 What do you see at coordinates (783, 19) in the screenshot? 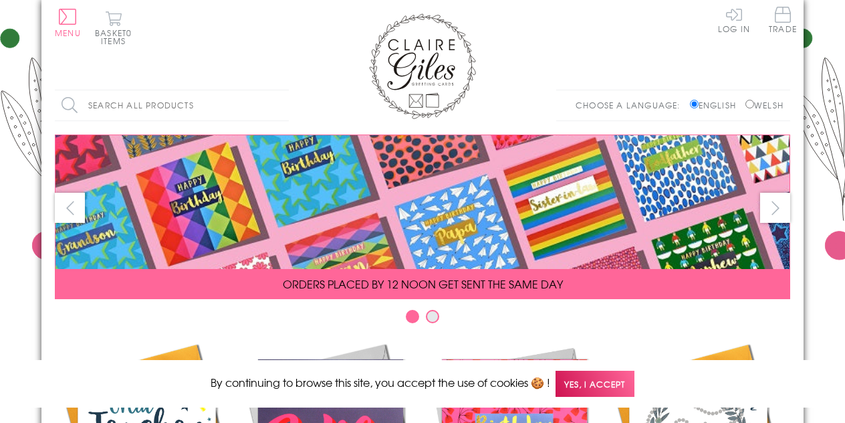
I see `span: Trade` at bounding box center [783, 19].